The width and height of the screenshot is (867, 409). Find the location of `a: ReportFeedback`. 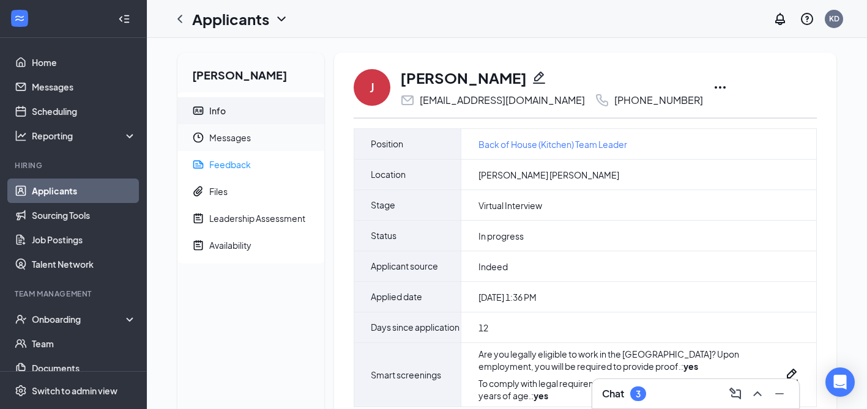

a: ReportFeedback is located at coordinates (251, 165).